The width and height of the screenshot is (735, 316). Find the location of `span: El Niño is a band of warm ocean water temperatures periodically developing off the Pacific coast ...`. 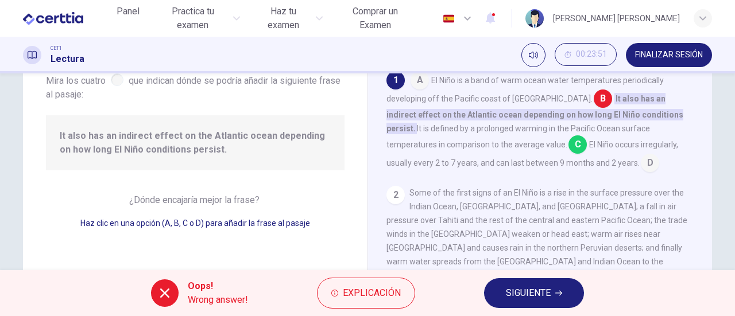

span: El Niño is a band of warm ocean water temperatures periodically developing off the Pacific coast ... is located at coordinates (525, 90).